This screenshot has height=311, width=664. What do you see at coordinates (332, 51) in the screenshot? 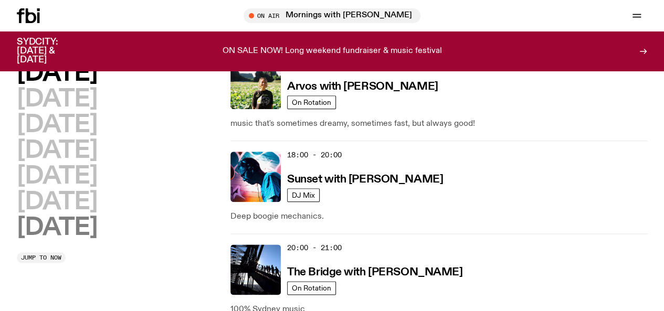
I see `p: ON SALE NOW! Long weekend fundraiser & music festival` at bounding box center [332, 51].